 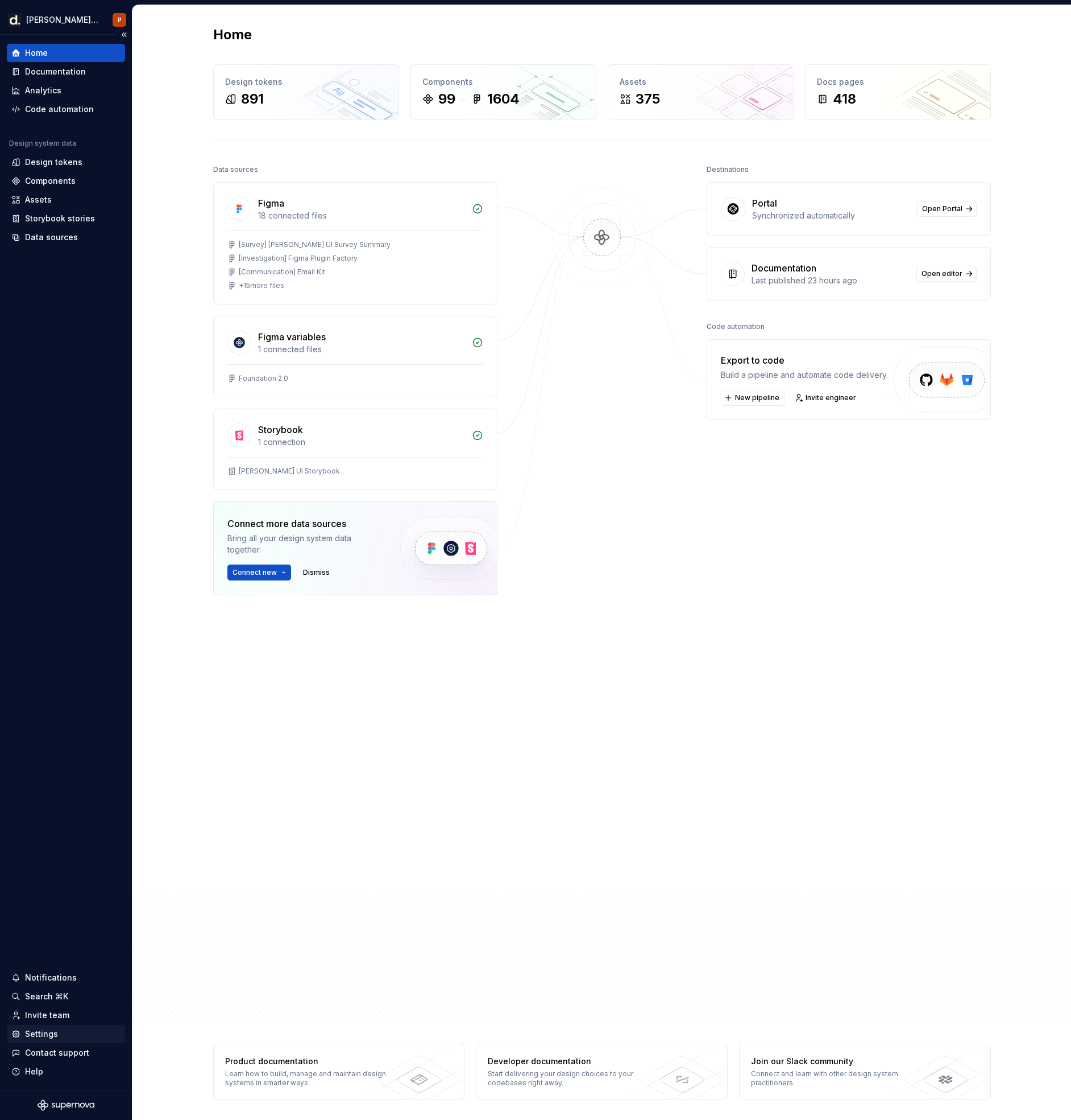 What do you see at coordinates (805, 375) in the screenshot?
I see `div: Build a pipeline and automate code delivery.` at bounding box center [805, 375].